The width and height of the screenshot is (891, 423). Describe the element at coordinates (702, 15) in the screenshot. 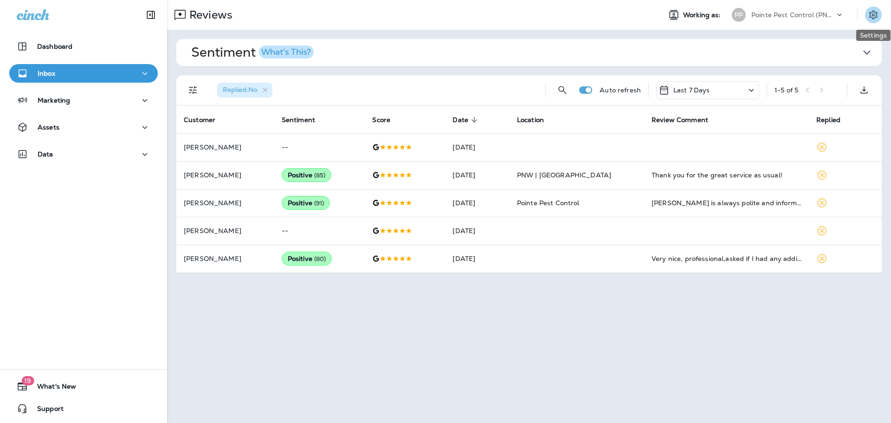

I see `span: Working as:` at that location.